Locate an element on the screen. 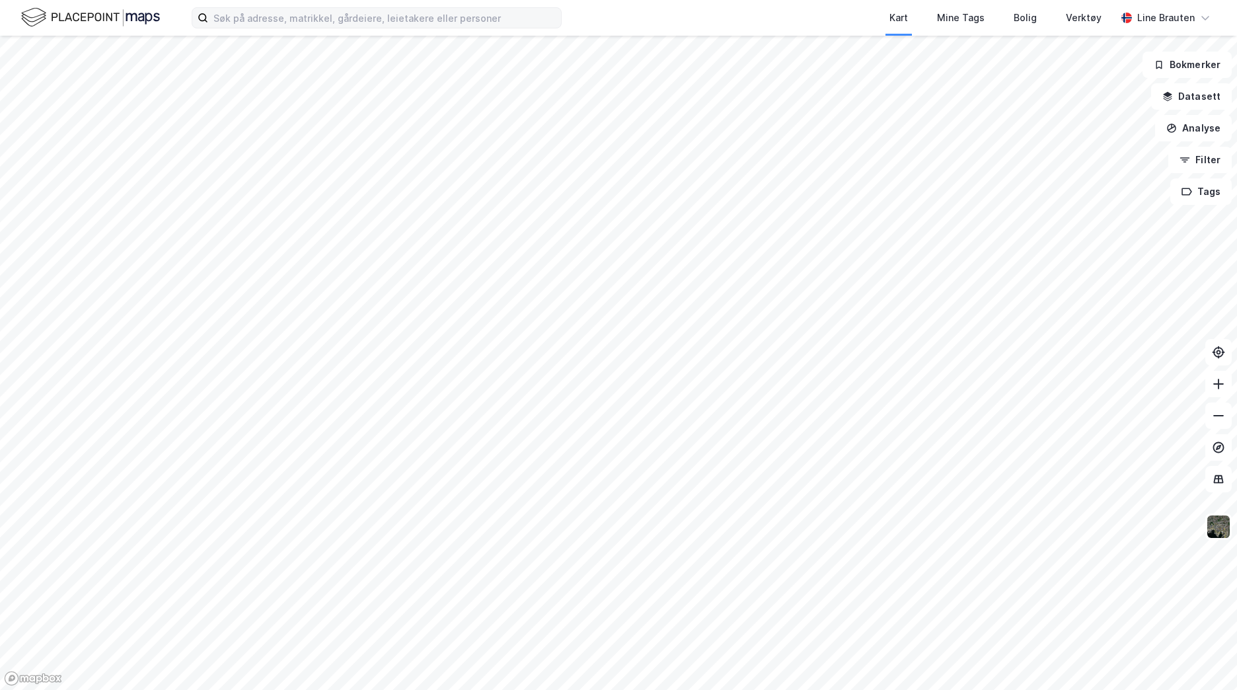 The image size is (1237, 690). div: Kontrollprogram for chat is located at coordinates (1204, 658).